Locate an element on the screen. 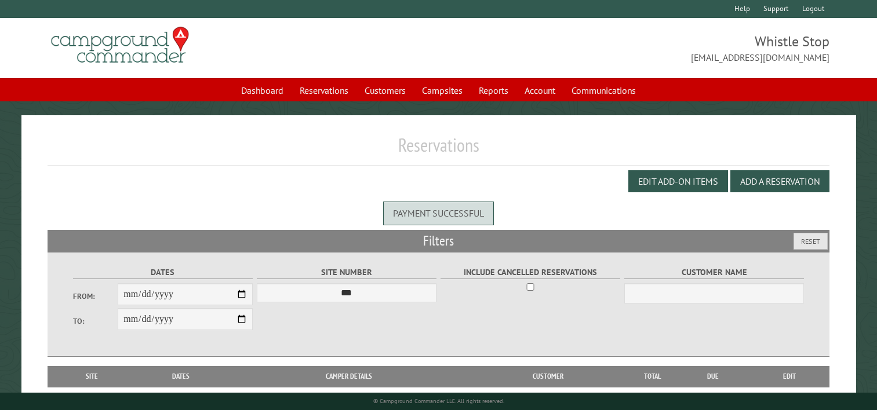 The width and height of the screenshot is (877, 410). th: Camper Details is located at coordinates (349, 377).